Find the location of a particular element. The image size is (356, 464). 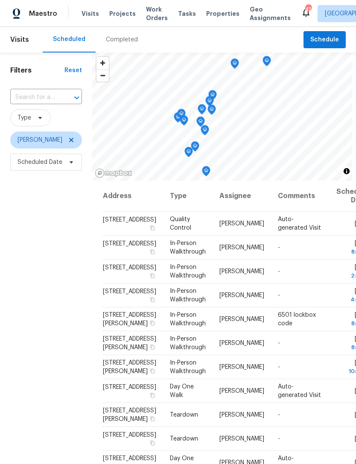

div: Reset is located at coordinates (73, 70).